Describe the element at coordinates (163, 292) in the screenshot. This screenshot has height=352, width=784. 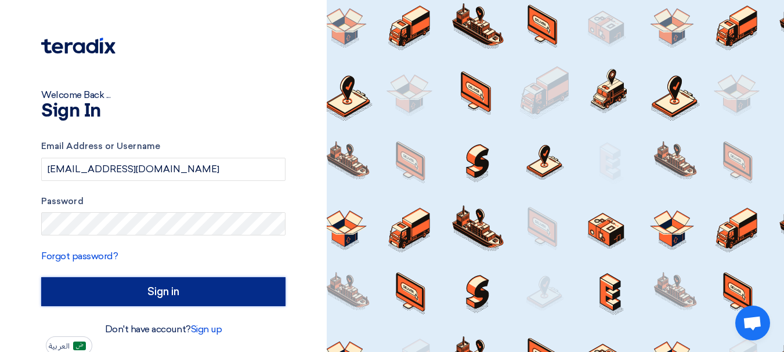
I see `input: Sign in` at that location.